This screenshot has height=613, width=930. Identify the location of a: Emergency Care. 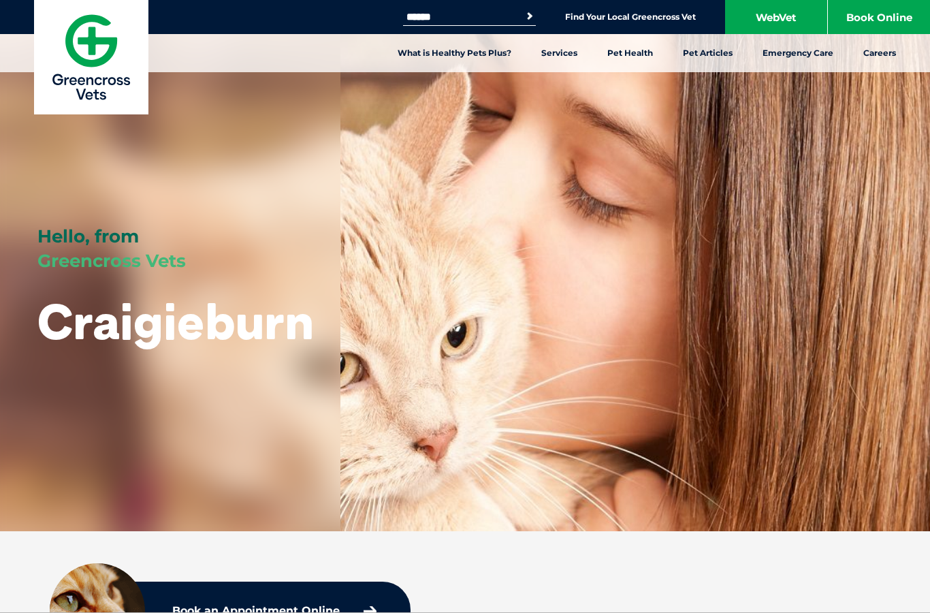
(798, 53).